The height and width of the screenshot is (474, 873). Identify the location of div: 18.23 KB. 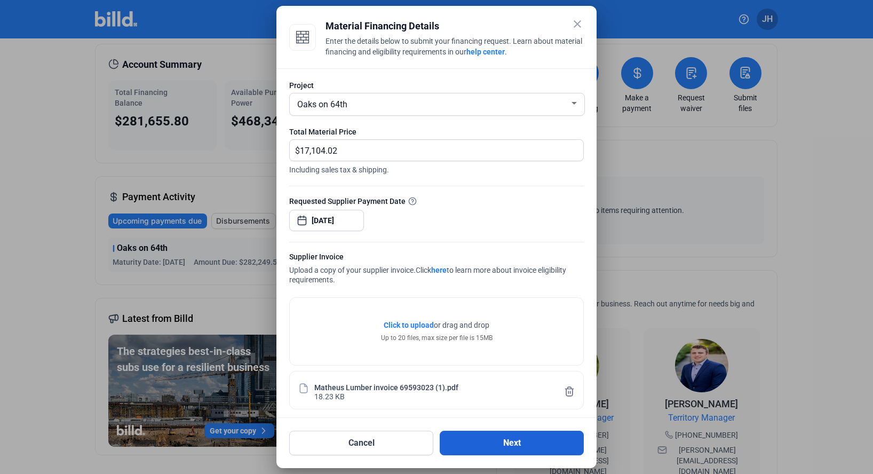
(329, 395).